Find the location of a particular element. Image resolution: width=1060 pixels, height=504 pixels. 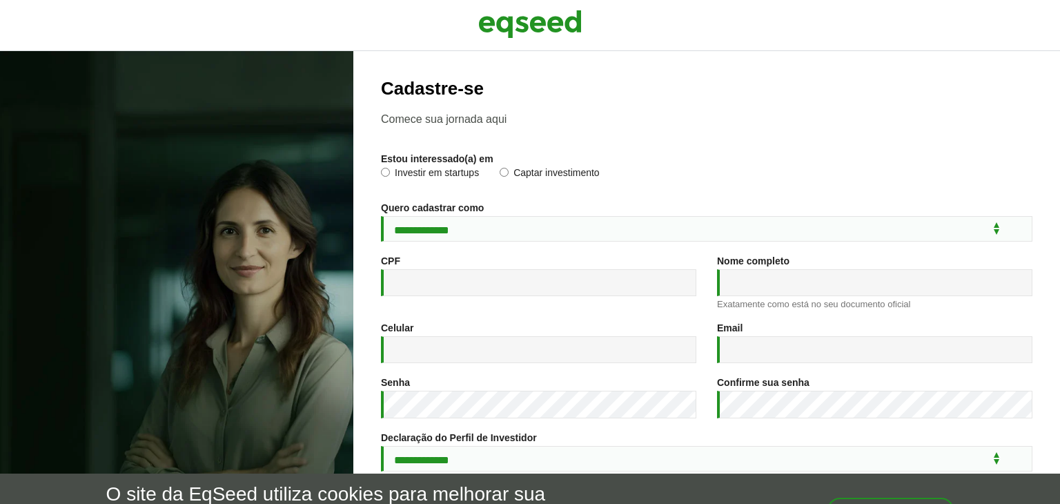

label: Confirme sua senha is located at coordinates (763, 382).